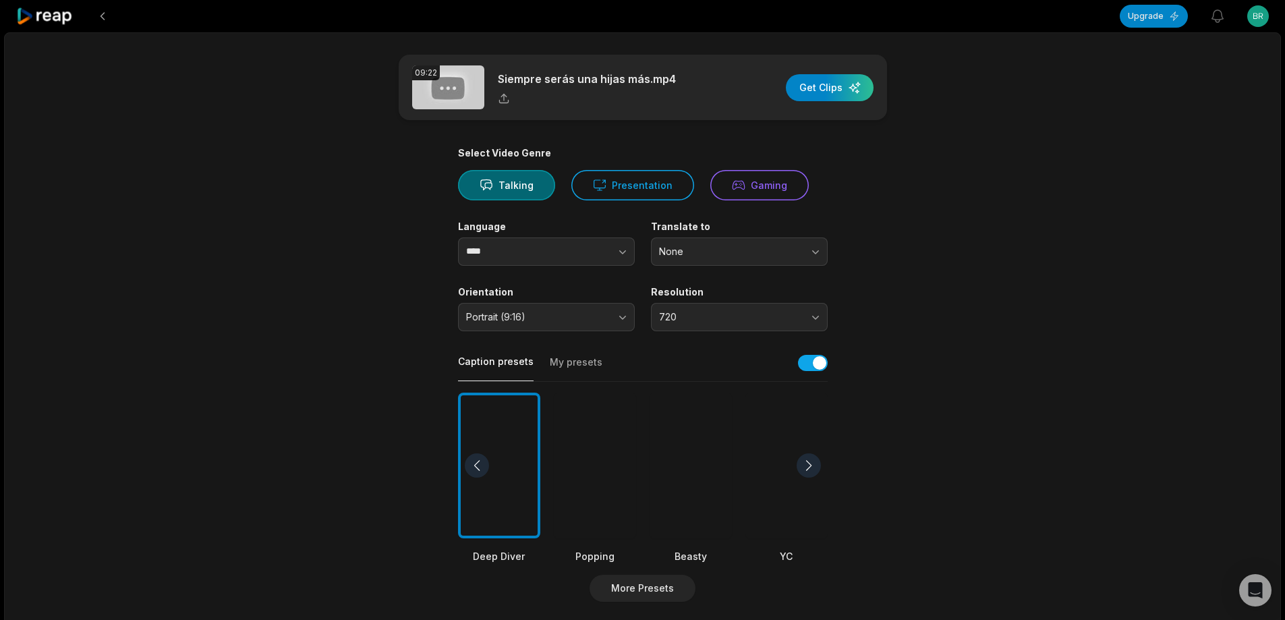 The height and width of the screenshot is (620, 1285). I want to click on div: Open Intercom Messenger, so click(1255, 590).